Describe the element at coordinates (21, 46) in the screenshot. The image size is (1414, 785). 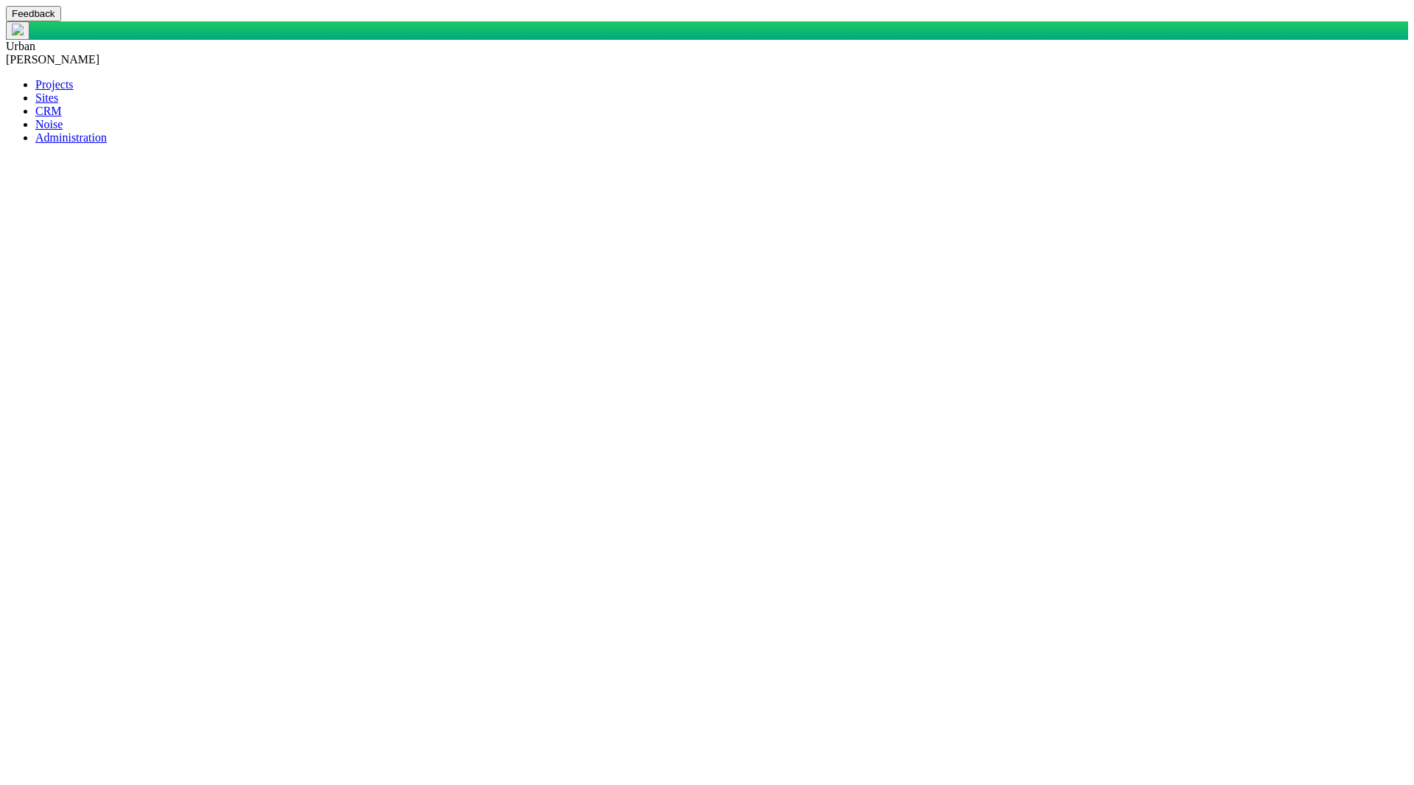
I see `span: Urban` at that location.